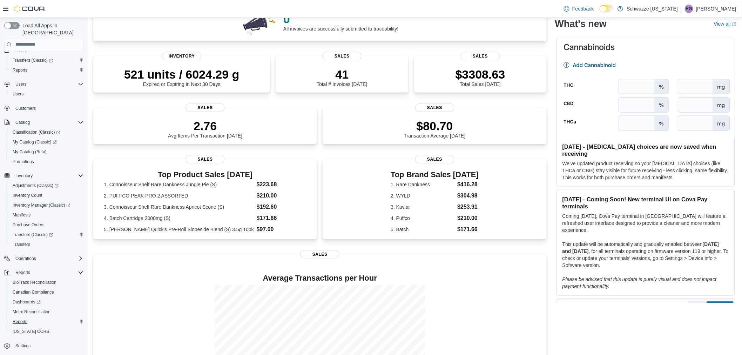 The width and height of the screenshot is (742, 355). Describe the element at coordinates (26, 108) in the screenshot. I see `span: Customers` at that location.